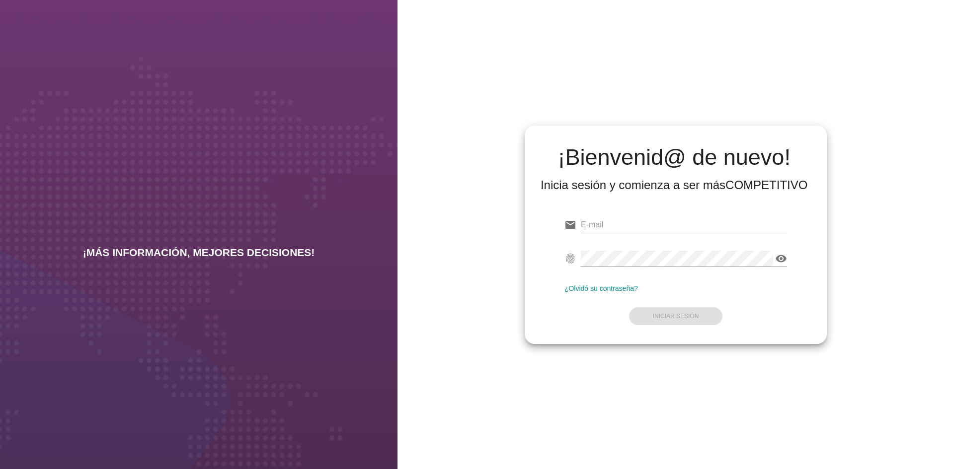 The width and height of the screenshot is (954, 469). What do you see at coordinates (601, 289) in the screenshot?
I see `a: ¿Olvidó su contraseña?` at bounding box center [601, 289].